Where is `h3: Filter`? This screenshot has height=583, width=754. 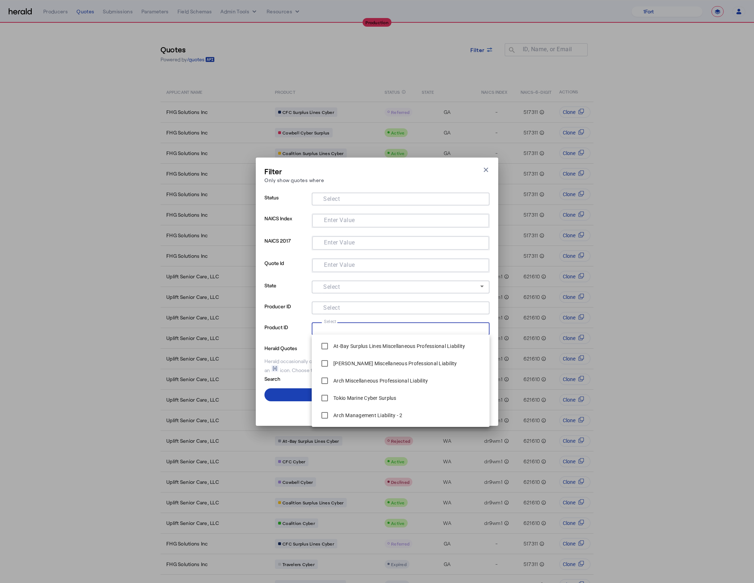
h3: Filter is located at coordinates (294, 171).